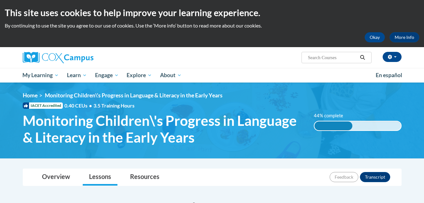 The image size is (424, 203). I want to click on a: Resources, so click(145, 177).